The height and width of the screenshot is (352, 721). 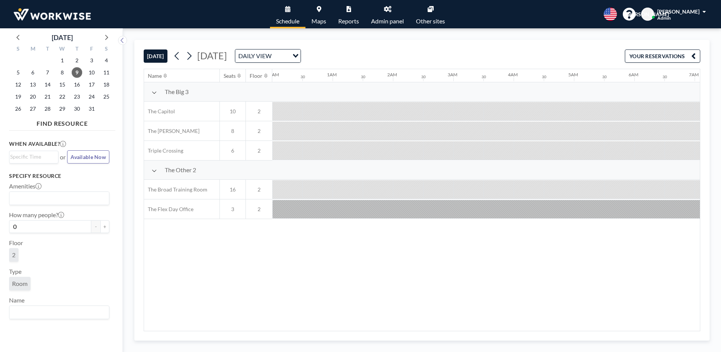 What do you see at coordinates (62, 72) in the screenshot?
I see `span: Wednesday, October 8, 2025` at bounding box center [62, 72].